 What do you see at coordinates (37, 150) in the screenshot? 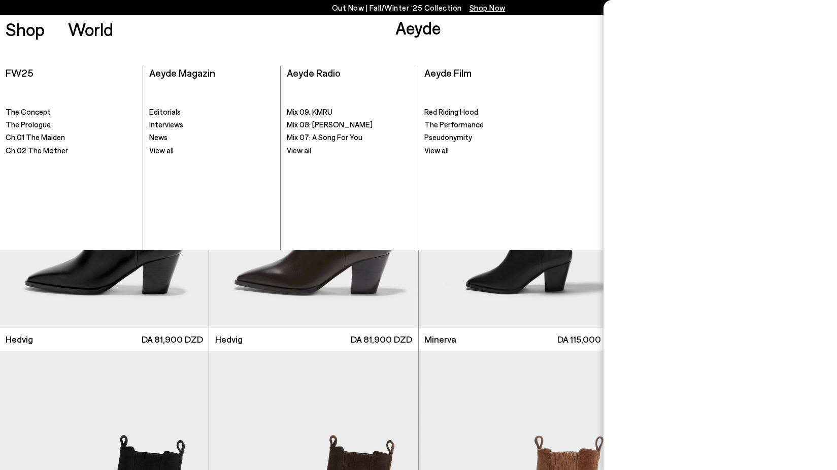
I see `span: Ch.02 The Mother` at bounding box center [37, 150].